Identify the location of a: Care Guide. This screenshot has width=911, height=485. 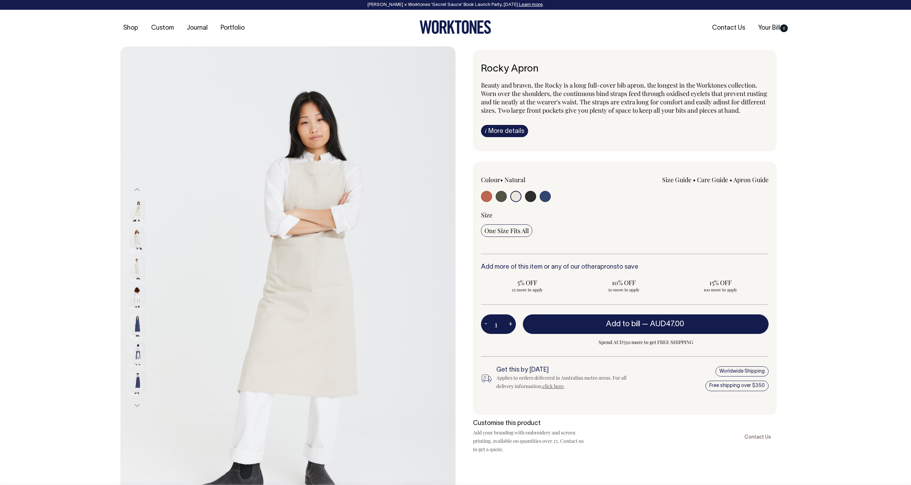
(712, 180).